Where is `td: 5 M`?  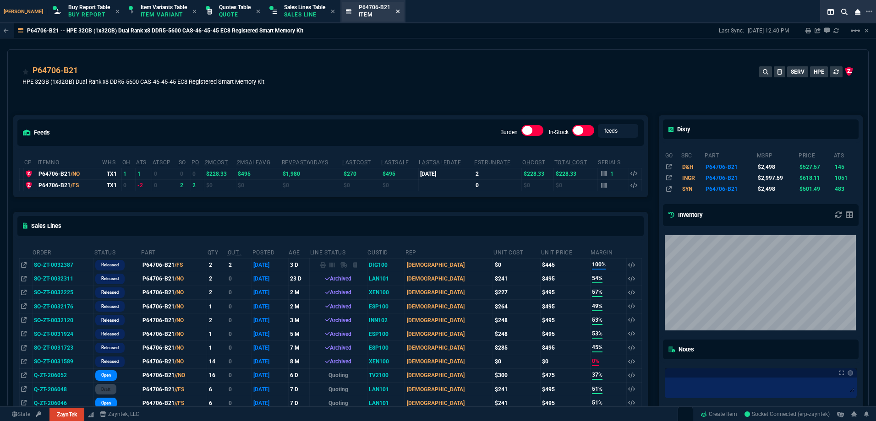
td: 5 M is located at coordinates (299, 334).